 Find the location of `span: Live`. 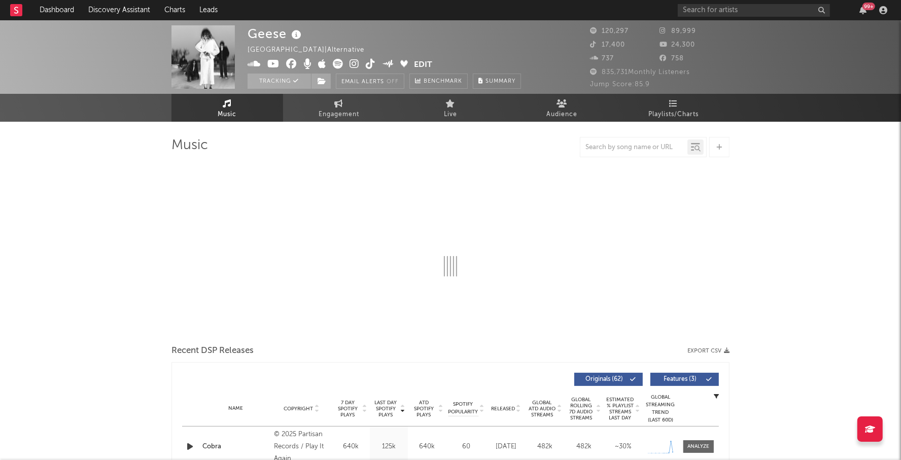

span: Live is located at coordinates (450, 115).